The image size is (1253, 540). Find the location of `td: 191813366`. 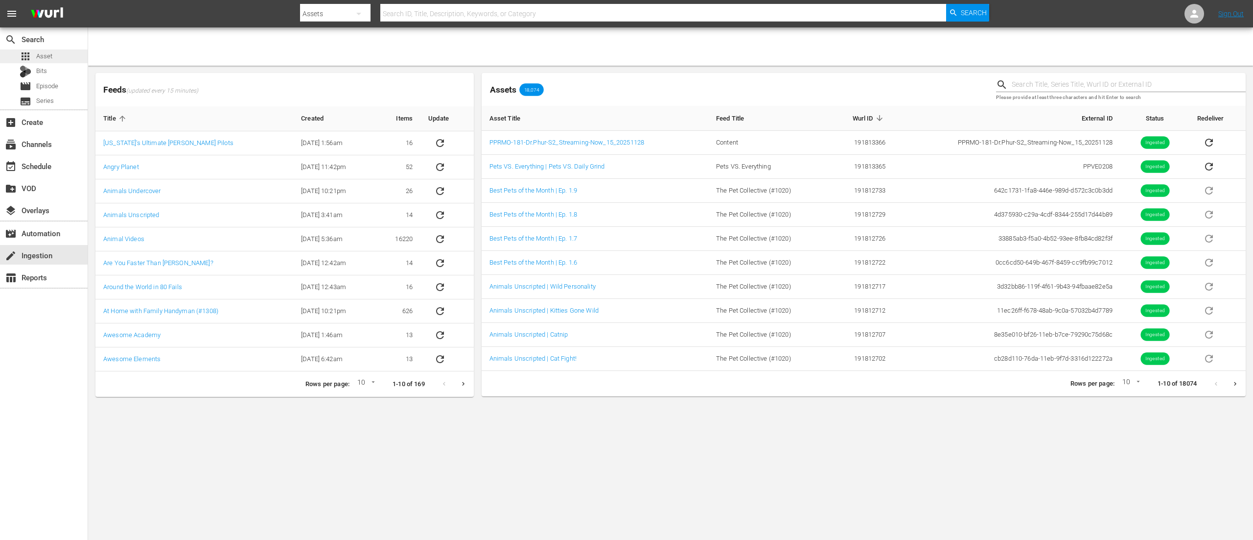

td: 191813366 is located at coordinates (861, 142).